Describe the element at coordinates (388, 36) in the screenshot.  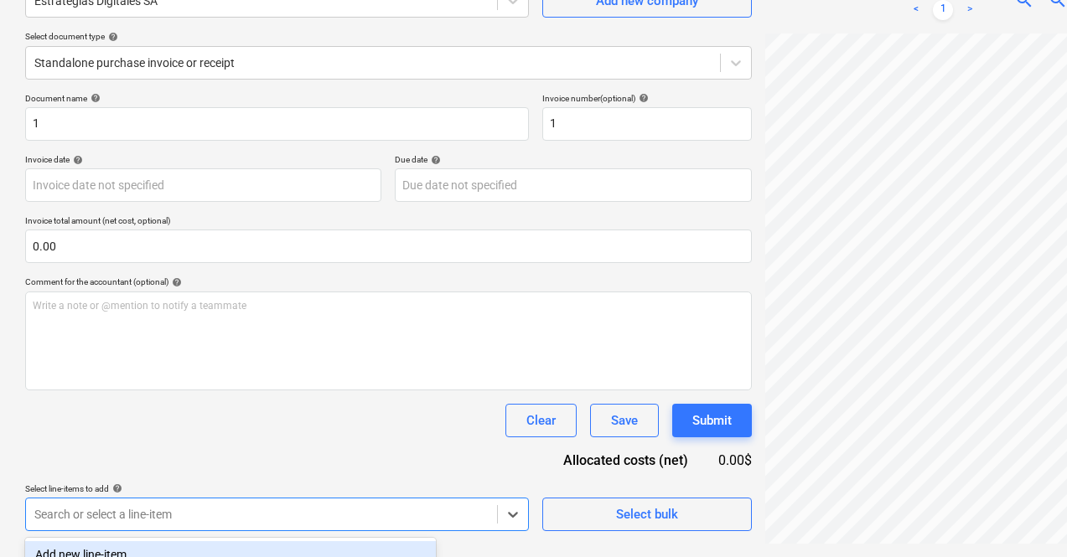
I see `div: Select document type` at that location.